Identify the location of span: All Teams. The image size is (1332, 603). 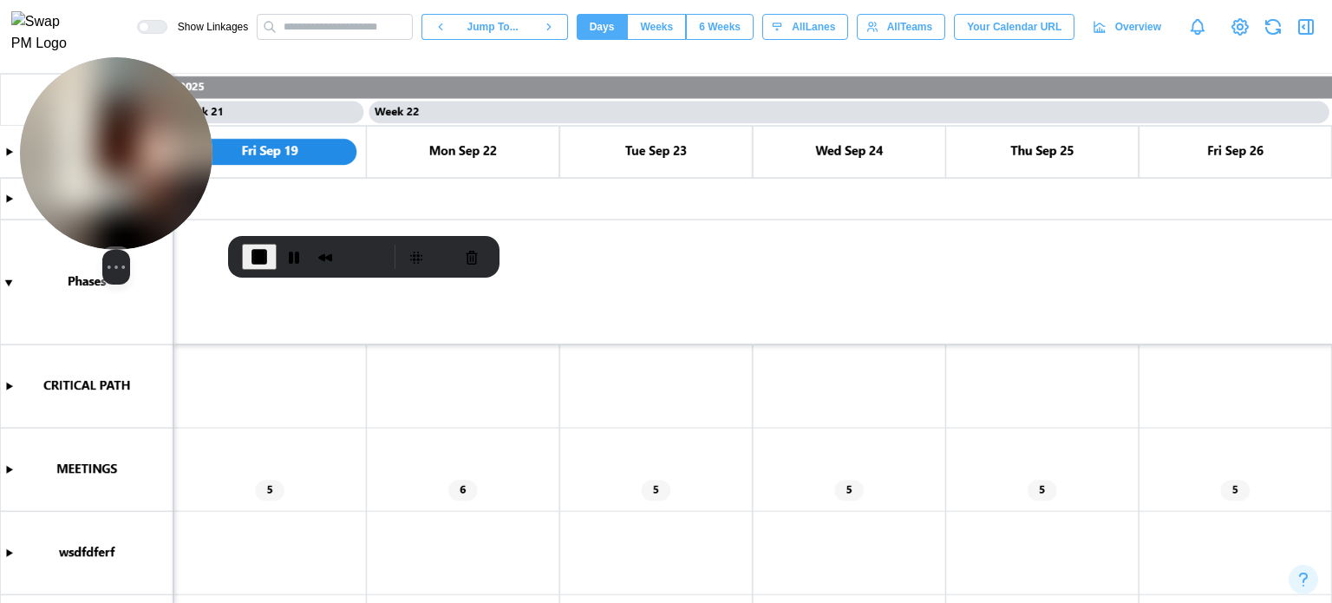
(910, 27).